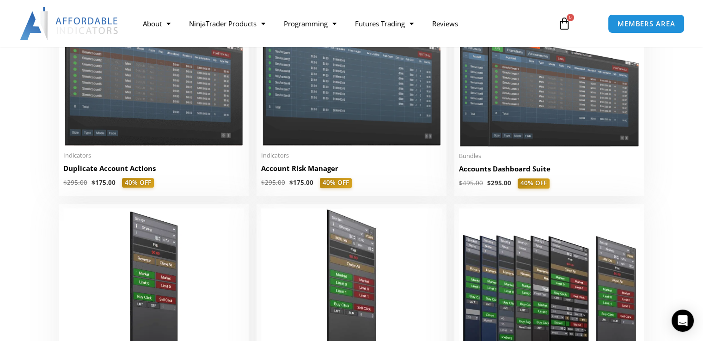 This screenshot has width=703, height=341. I want to click on nav: Menu, so click(341, 24).